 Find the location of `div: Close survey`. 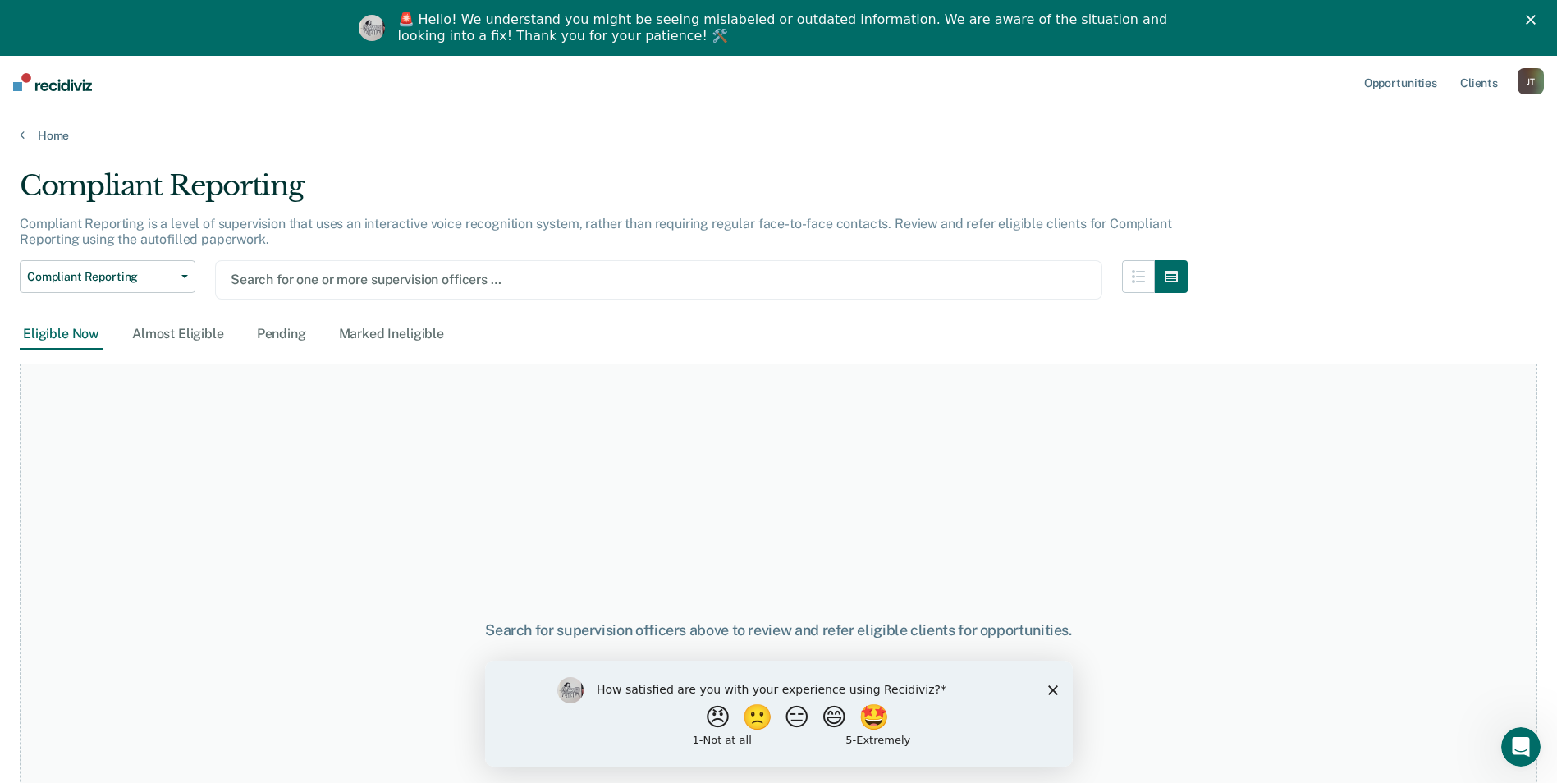

div: Close survey is located at coordinates (568, 30).